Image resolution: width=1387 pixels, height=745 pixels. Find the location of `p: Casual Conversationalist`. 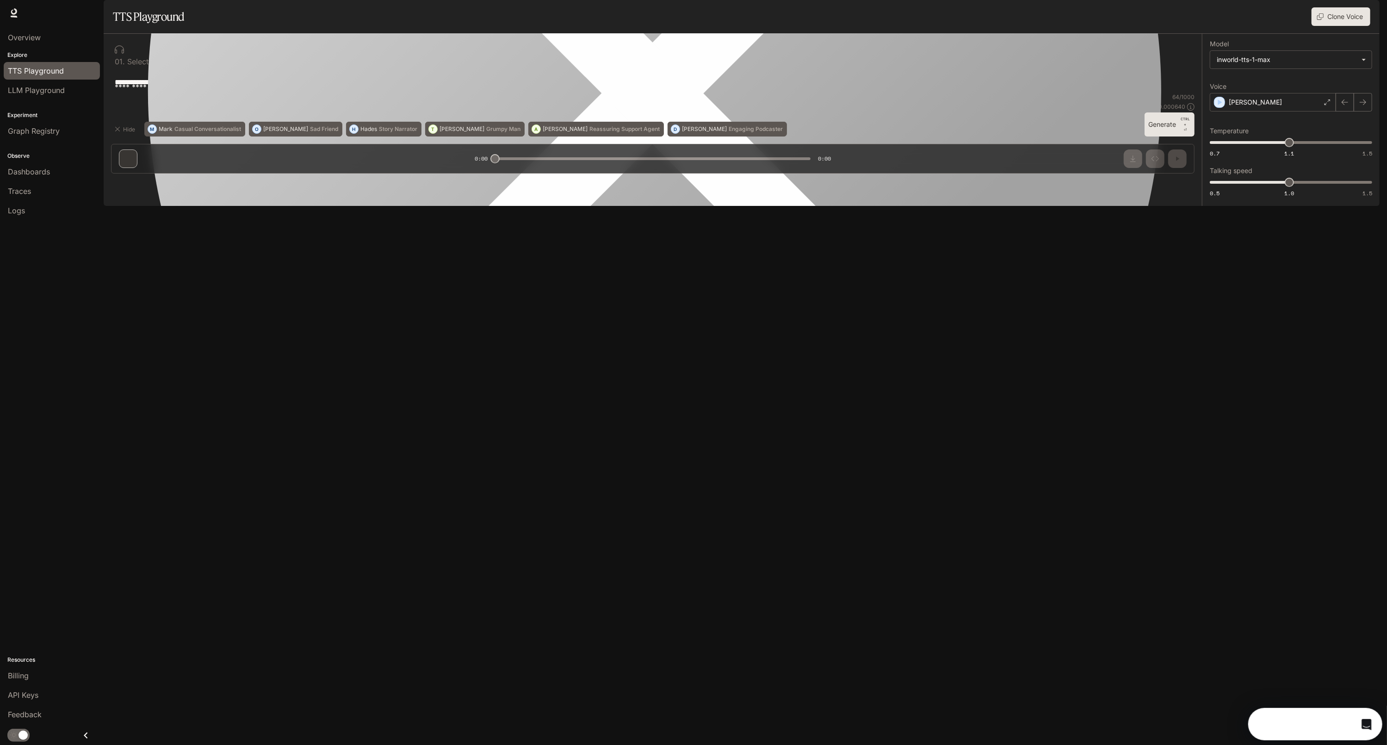

p: Casual Conversationalist is located at coordinates (208, 129).